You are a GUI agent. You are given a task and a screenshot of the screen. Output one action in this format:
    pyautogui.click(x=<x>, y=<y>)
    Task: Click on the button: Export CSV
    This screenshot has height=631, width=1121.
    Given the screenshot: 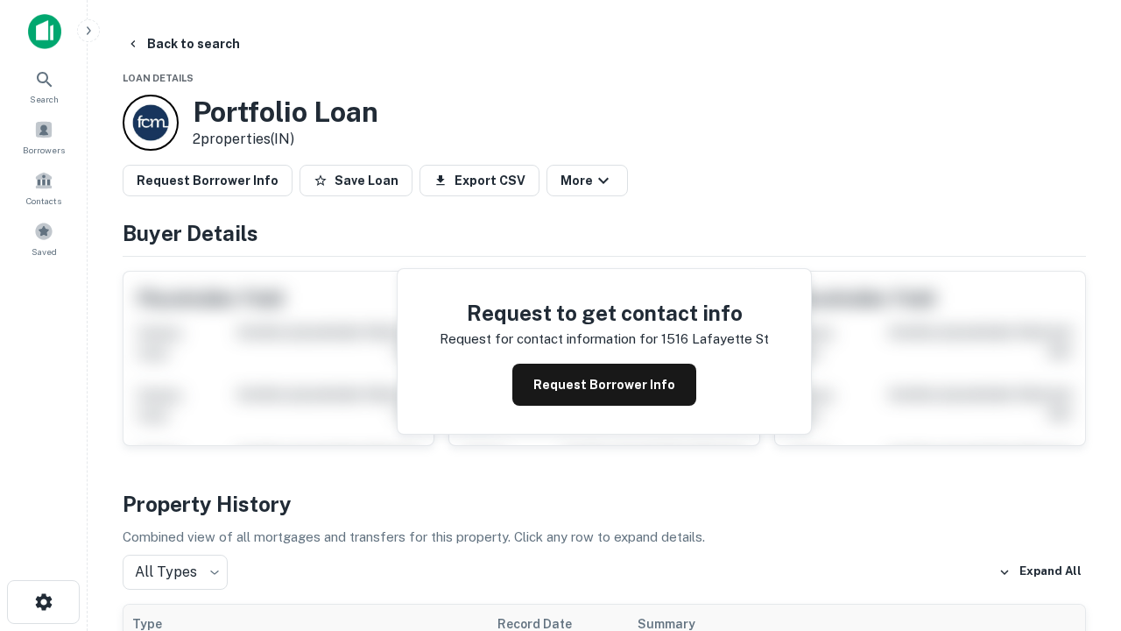 What is the action you would take?
    pyautogui.click(x=479, y=180)
    